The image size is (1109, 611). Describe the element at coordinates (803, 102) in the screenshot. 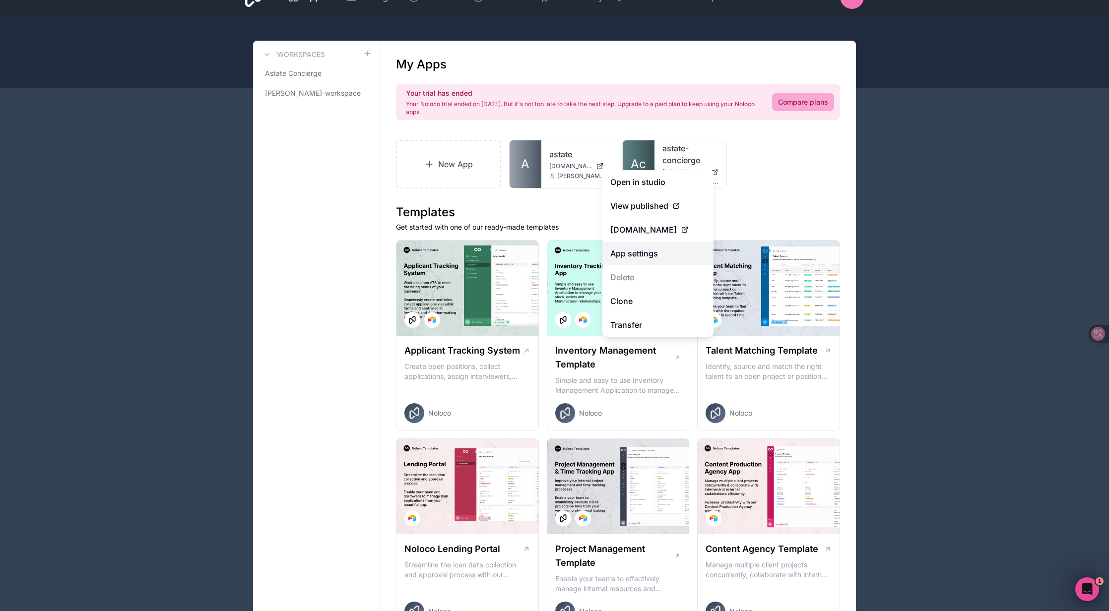

I see `a: Compare plans` at that location.